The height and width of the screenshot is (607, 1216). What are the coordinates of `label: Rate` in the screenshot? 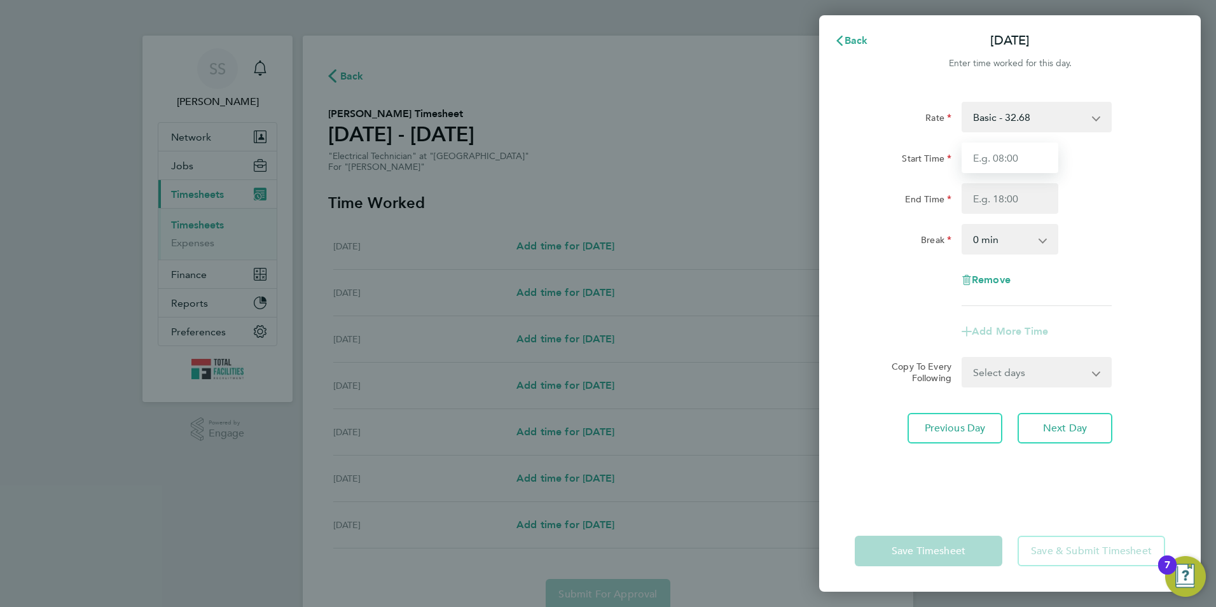 It's located at (938, 120).